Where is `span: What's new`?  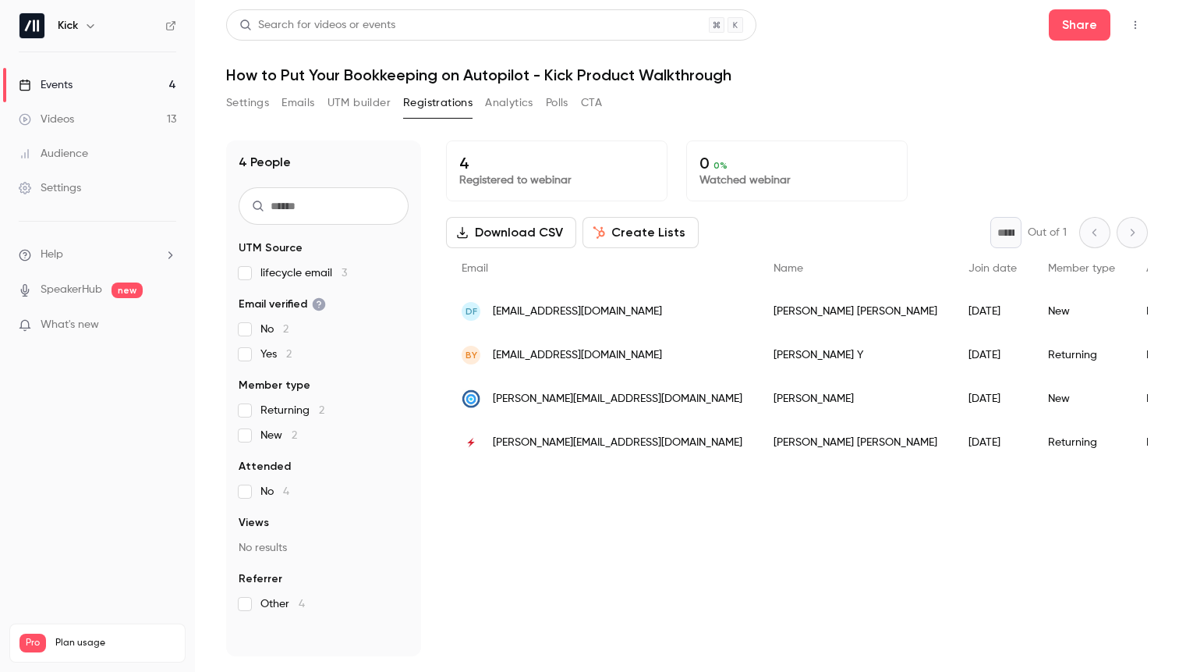
span: What's new is located at coordinates (69, 325).